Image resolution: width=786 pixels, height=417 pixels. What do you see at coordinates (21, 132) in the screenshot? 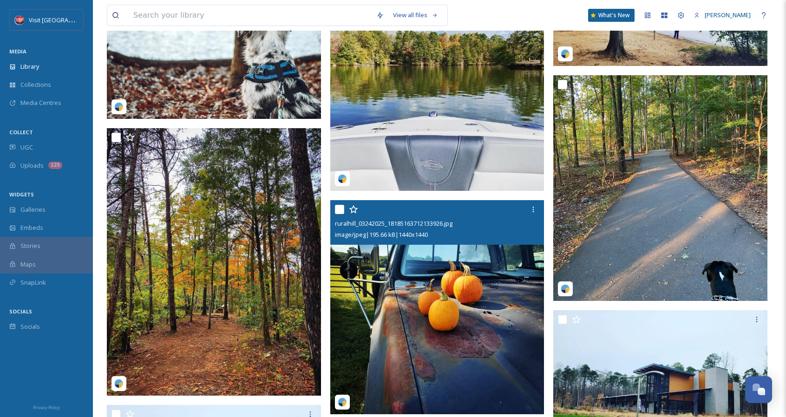
I see `span: COLLECT` at bounding box center [21, 132].